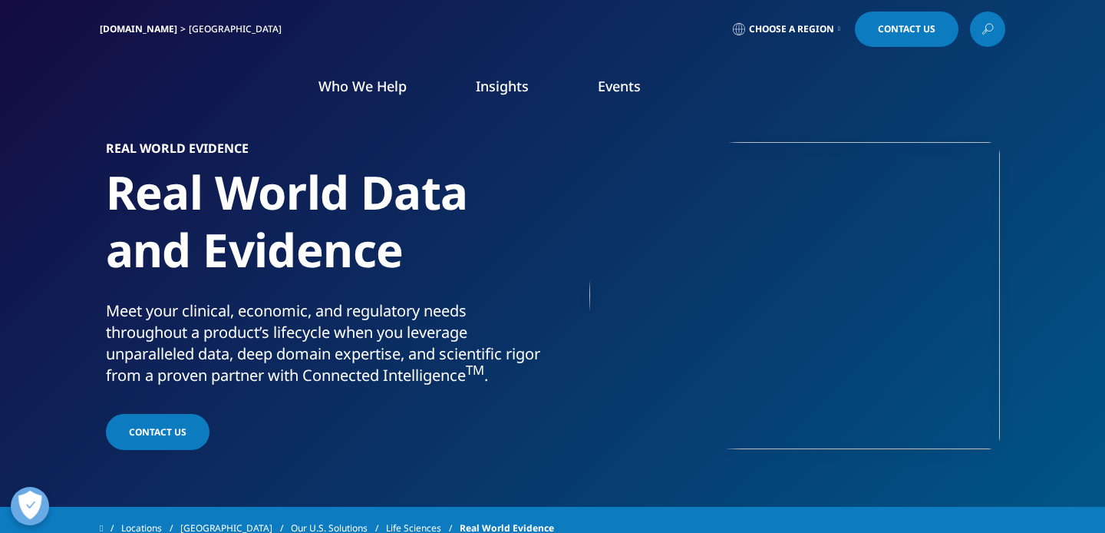  What do you see at coordinates (475, 369) in the screenshot?
I see `sup: TM` at bounding box center [475, 369].